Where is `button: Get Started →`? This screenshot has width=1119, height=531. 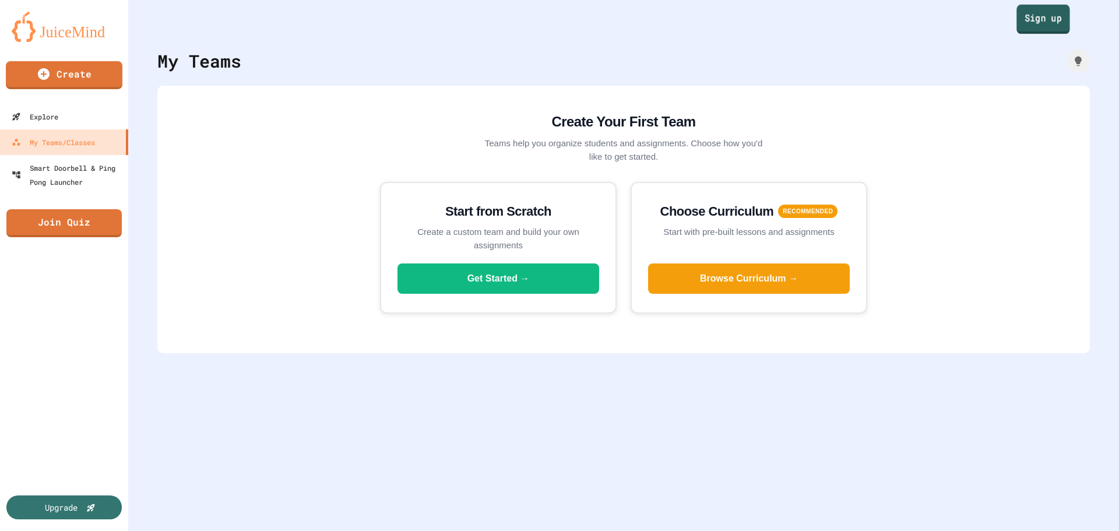 button: Get Started → is located at coordinates (498, 279).